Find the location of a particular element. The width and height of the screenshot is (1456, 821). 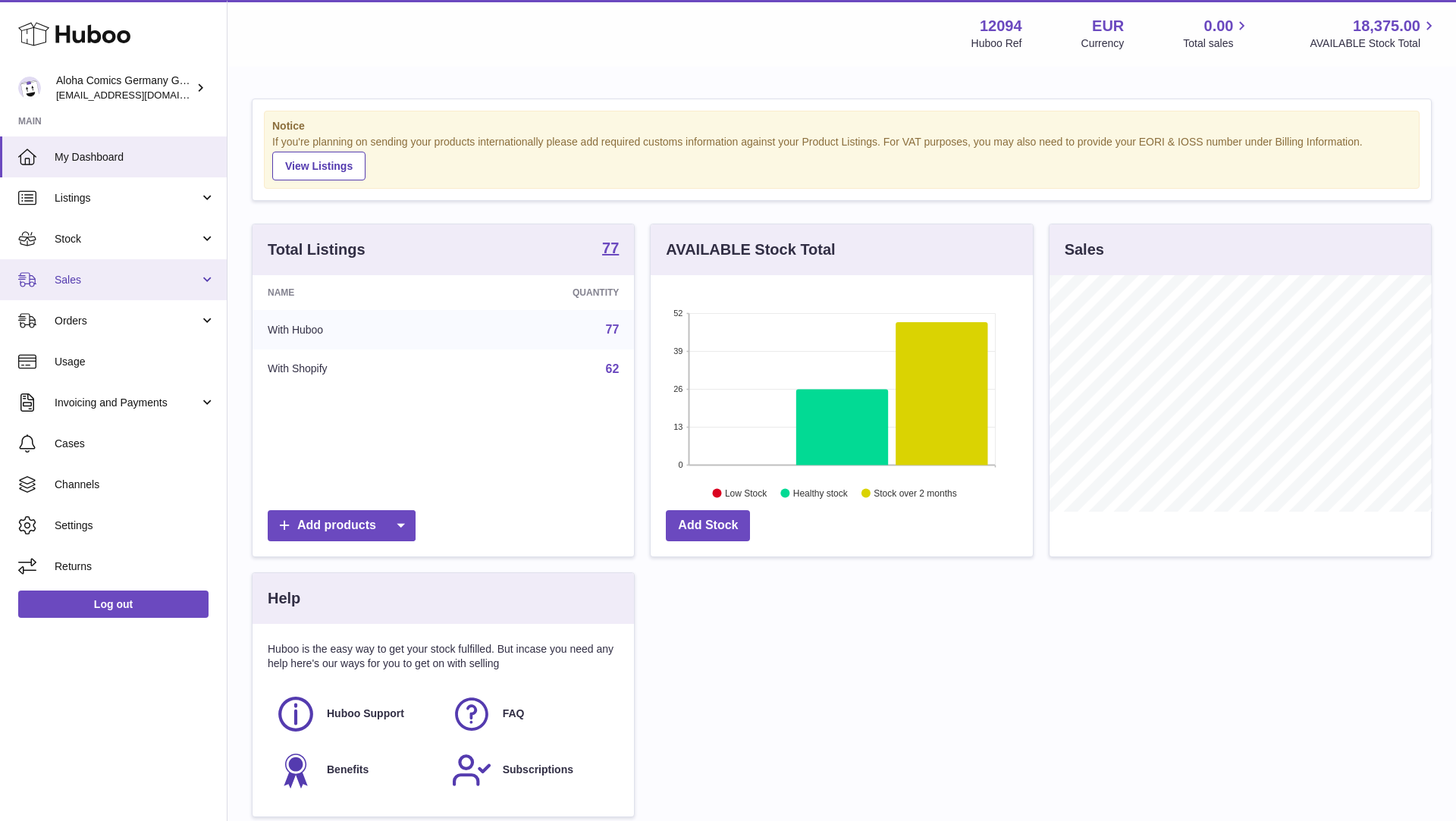

div: Huboo Ref is located at coordinates (996, 43).